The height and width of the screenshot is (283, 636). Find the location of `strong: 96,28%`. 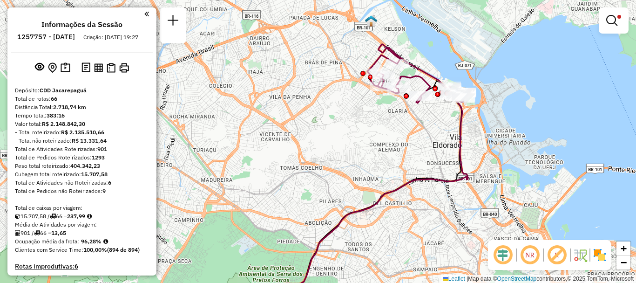

strong: 96,28% is located at coordinates (91, 241).